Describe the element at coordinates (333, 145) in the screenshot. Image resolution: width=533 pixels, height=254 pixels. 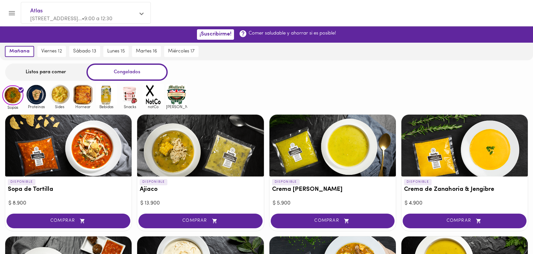
I see `div: Crema del Huerto` at that location.